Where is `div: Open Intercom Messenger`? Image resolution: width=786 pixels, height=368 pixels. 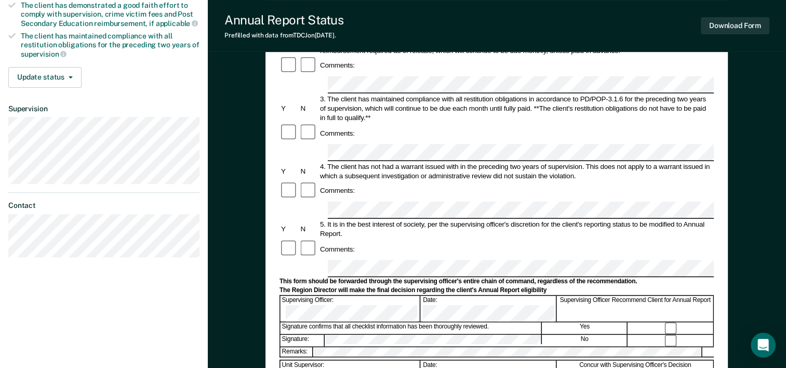
div: Open Intercom Messenger is located at coordinates (763, 345).